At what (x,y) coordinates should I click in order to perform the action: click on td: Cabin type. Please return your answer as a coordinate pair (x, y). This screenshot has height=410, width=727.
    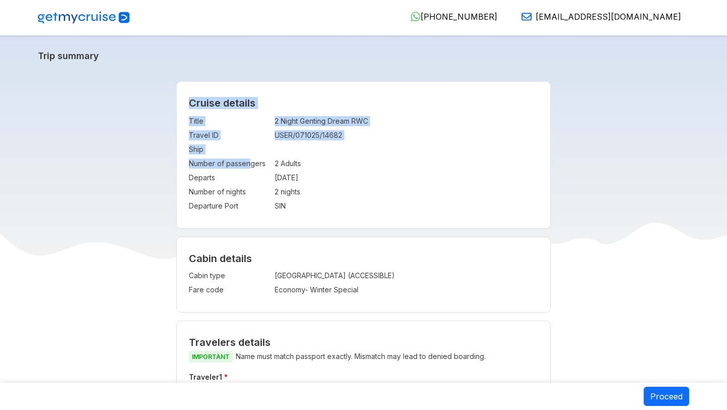
    Looking at the image, I should click on (229, 276).